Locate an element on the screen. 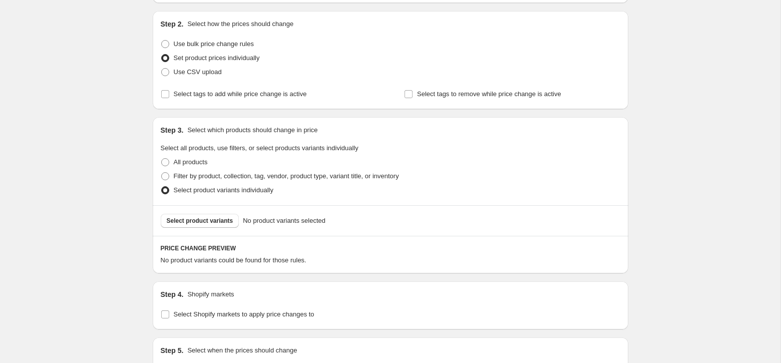 This screenshot has width=781, height=363. span: Select tags to remove while price change is active is located at coordinates (489, 94).